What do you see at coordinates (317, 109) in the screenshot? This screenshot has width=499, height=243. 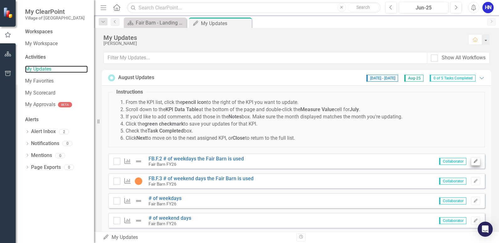 I see `strong: Measure Value` at bounding box center [317, 109].